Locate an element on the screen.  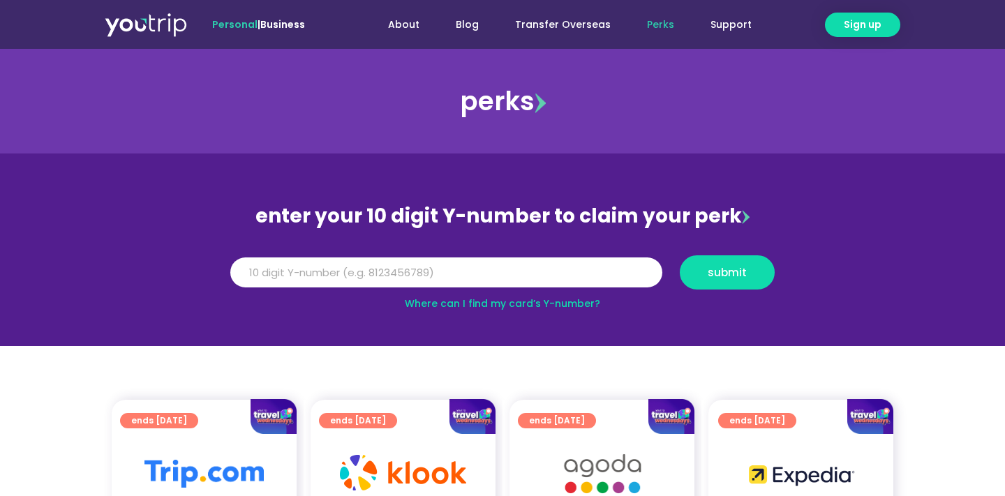
span: submit is located at coordinates (728, 272).